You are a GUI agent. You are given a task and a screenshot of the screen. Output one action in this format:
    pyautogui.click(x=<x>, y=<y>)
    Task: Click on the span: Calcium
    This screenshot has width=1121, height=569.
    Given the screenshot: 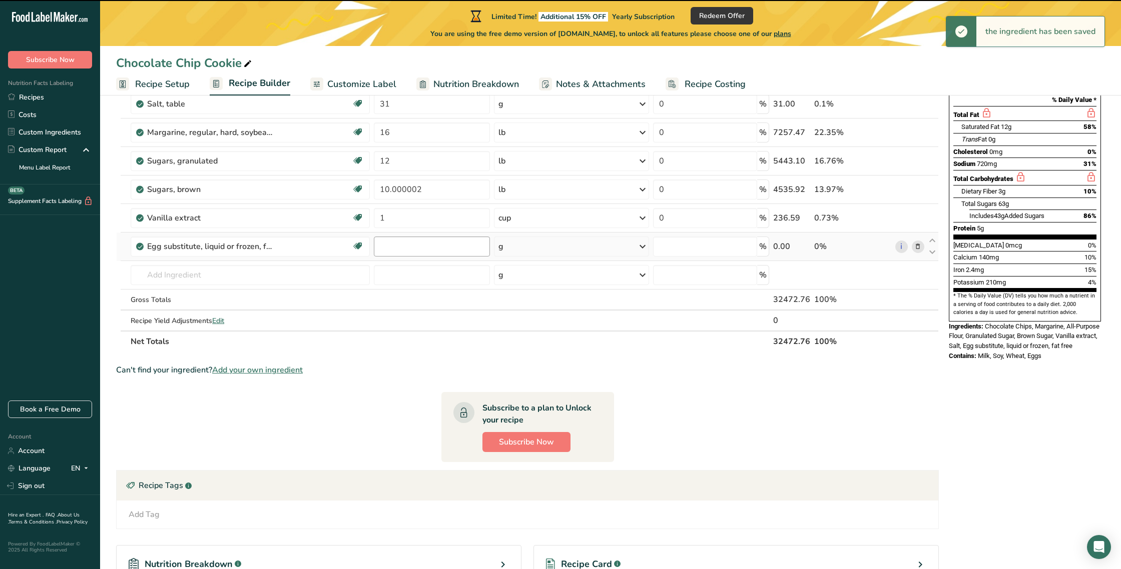 What is the action you would take?
    pyautogui.click(x=965, y=257)
    